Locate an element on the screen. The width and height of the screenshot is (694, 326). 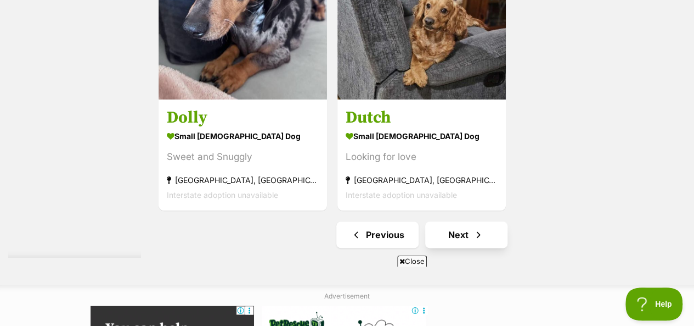
nav: Pagination is located at coordinates (422, 234).